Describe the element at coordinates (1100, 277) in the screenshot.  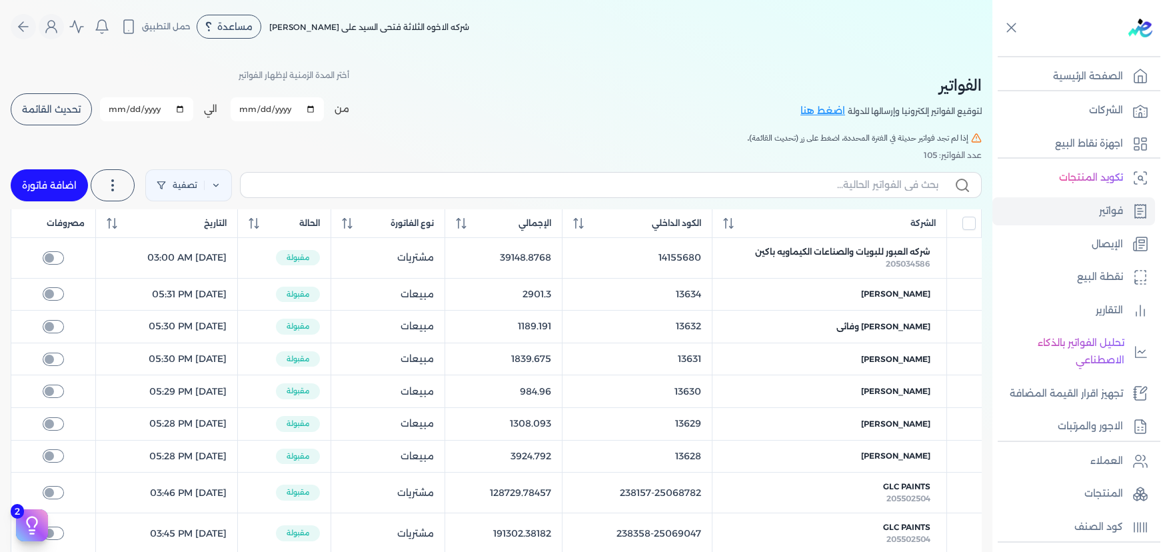
I see `p: نقطة البيع` at that location.